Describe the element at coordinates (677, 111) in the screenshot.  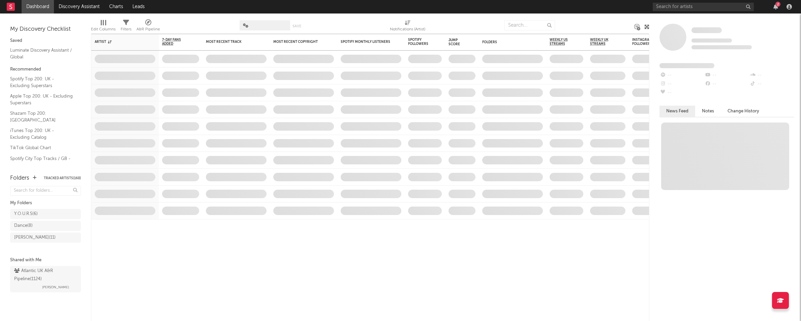
I see `button: News Feed` at that location.